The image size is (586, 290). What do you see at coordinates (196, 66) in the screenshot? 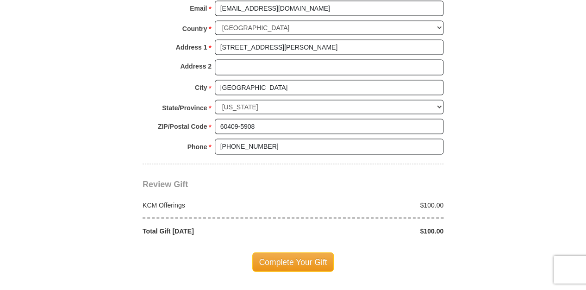
I see `strong: Address 2` at bounding box center [196, 66].